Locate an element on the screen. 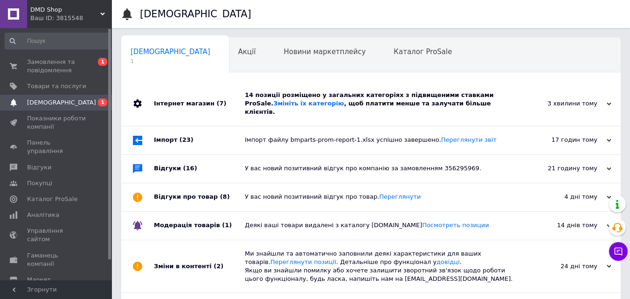  span: Управління сайтом is located at coordinates (56, 235).